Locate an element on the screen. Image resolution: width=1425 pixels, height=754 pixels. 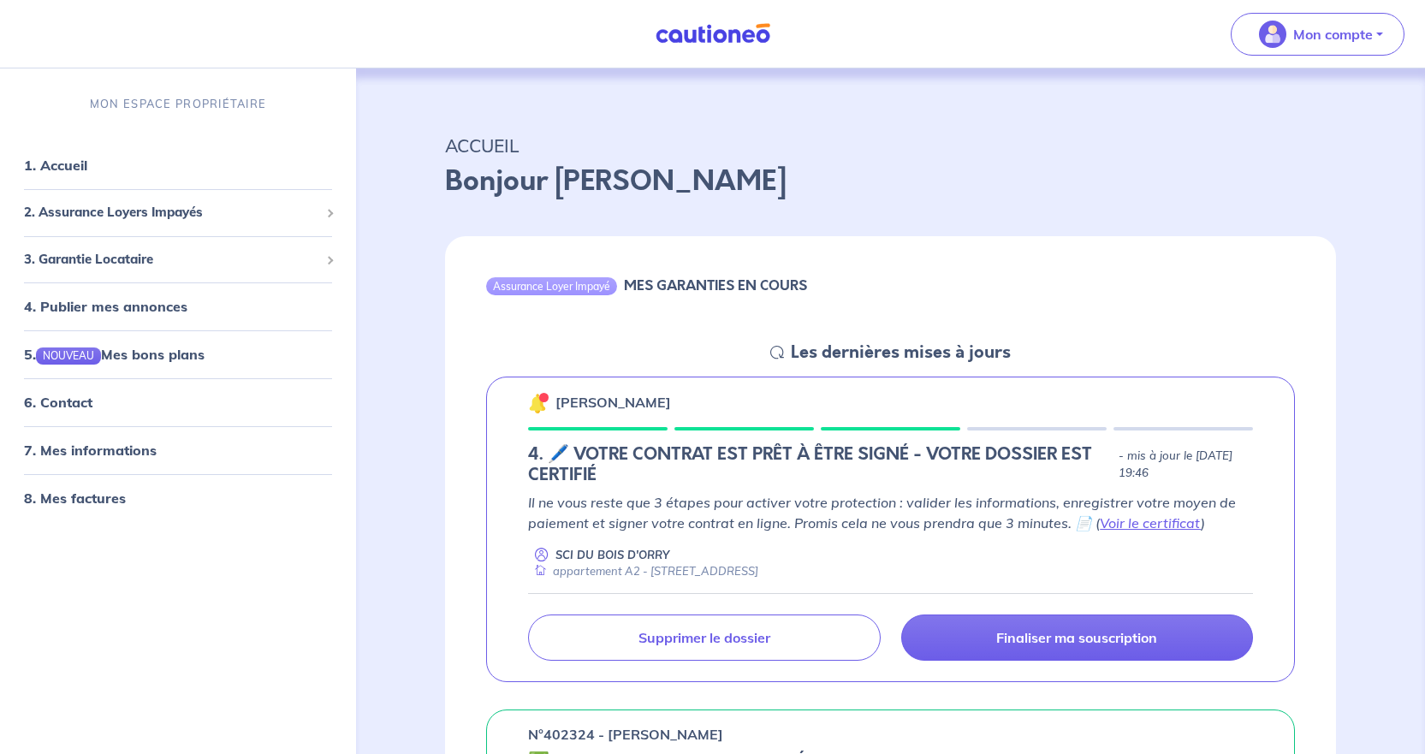
div: state: CONTRACT-INFO-IN-PROGRESS, Context: NEW,CHOOSE-CERTIFICATE,ALONE,LESSOR-DOCUMENTS is located at coordinates (890, 465).